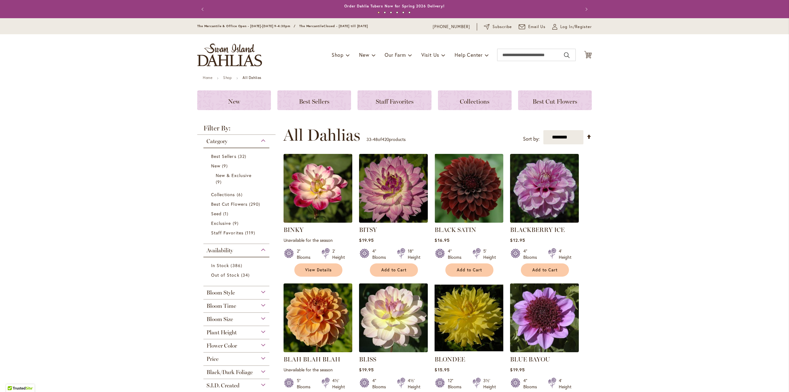 This screenshot has width=789, height=392. What do you see at coordinates (319, 270) in the screenshot?
I see `a: View Details` at bounding box center [319, 270].